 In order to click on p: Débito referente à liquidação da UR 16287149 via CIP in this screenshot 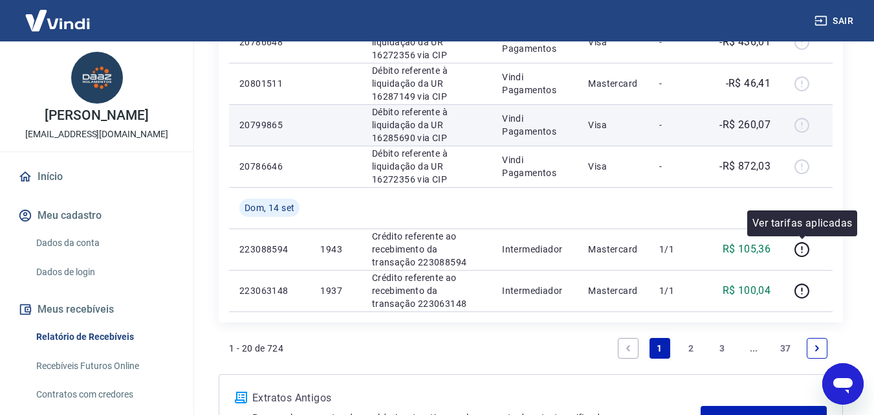, I will do `click(426, 83)`.